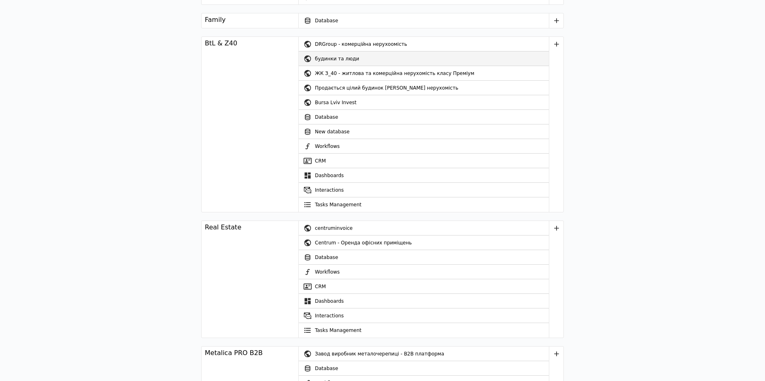 The height and width of the screenshot is (381, 765). What do you see at coordinates (424, 44) in the screenshot?
I see `a: DRGroup - комерційна нерухоомість` at bounding box center [424, 44].